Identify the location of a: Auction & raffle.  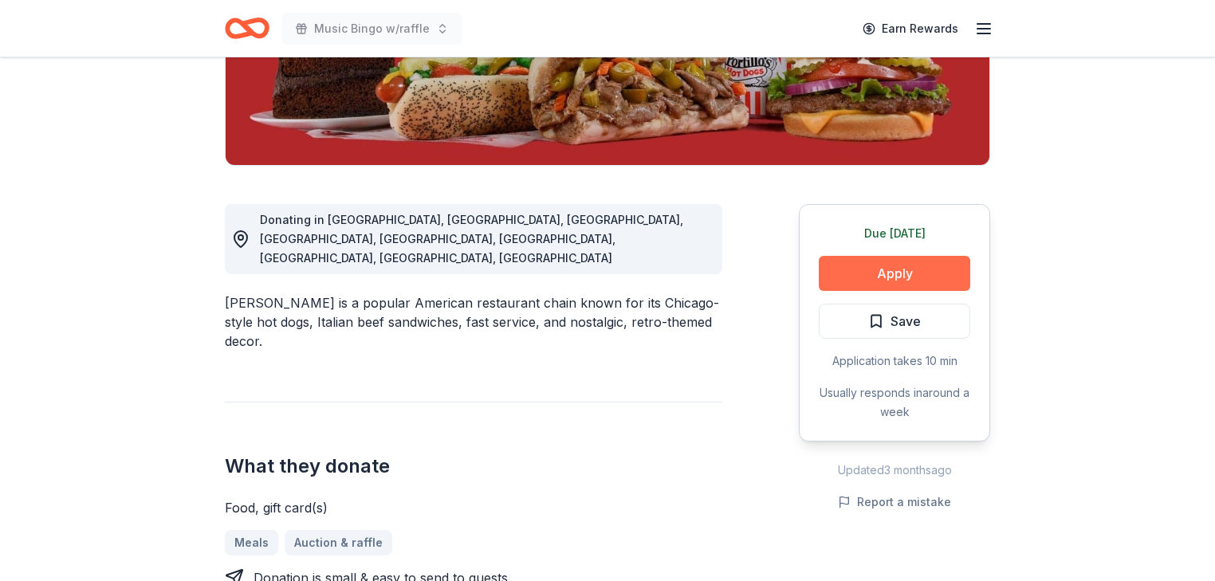
(338, 543).